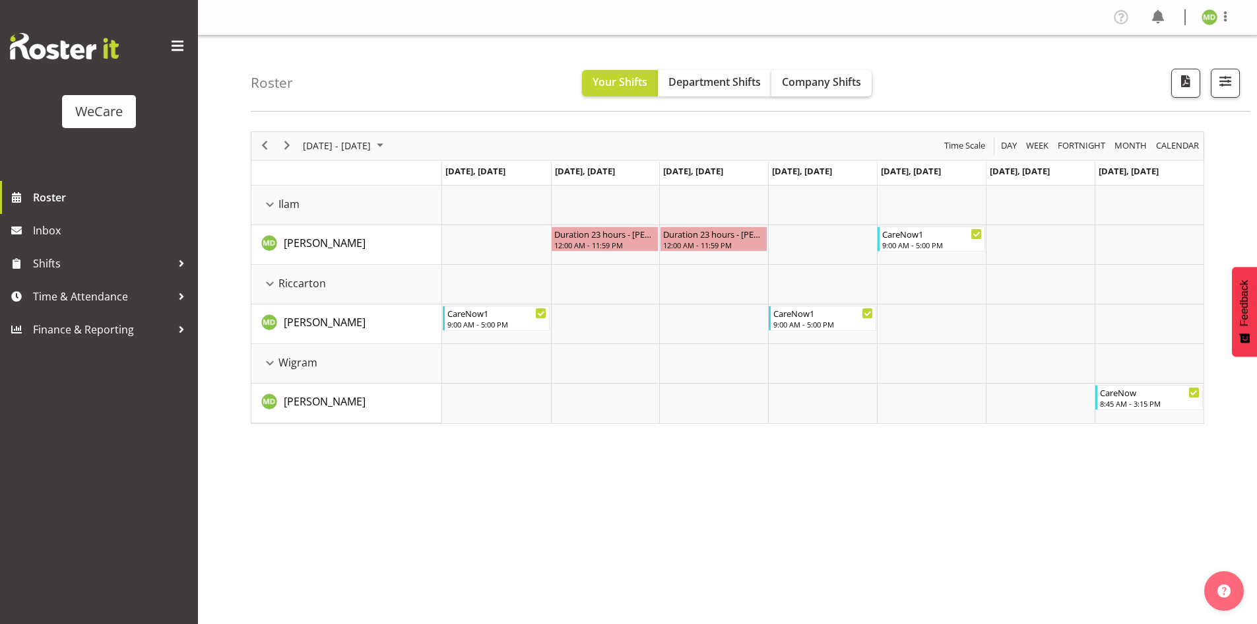  I want to click on button: Timeline Week, so click(1037, 145).